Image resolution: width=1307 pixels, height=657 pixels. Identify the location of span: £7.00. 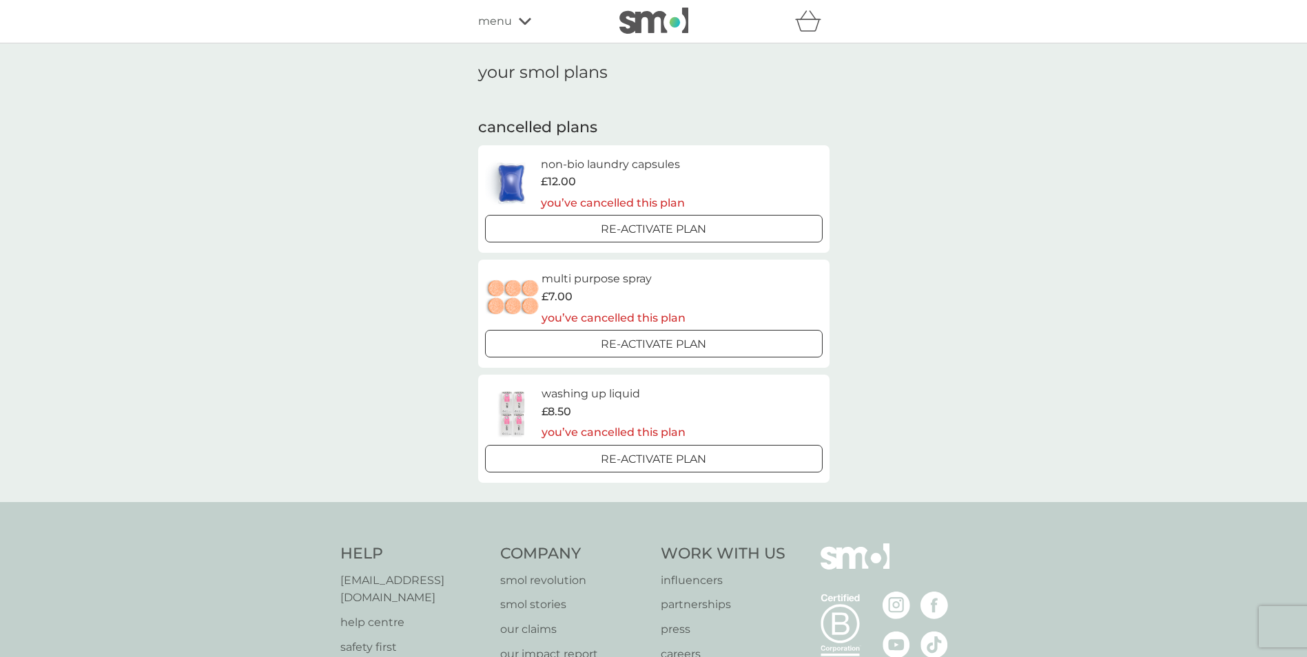
(557, 297).